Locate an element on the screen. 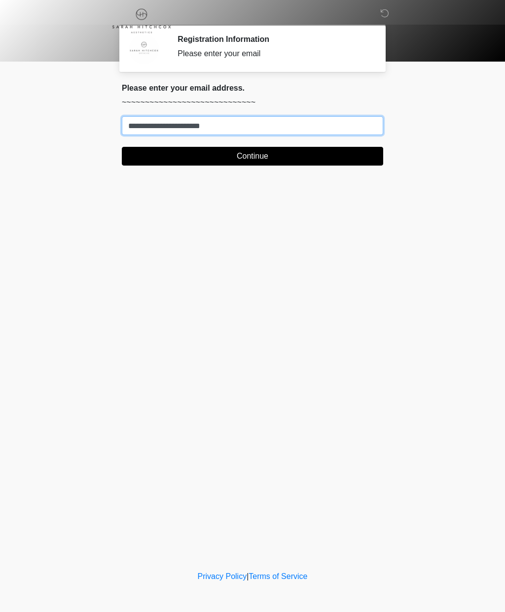  a: Terms of Service is located at coordinates (277, 576).